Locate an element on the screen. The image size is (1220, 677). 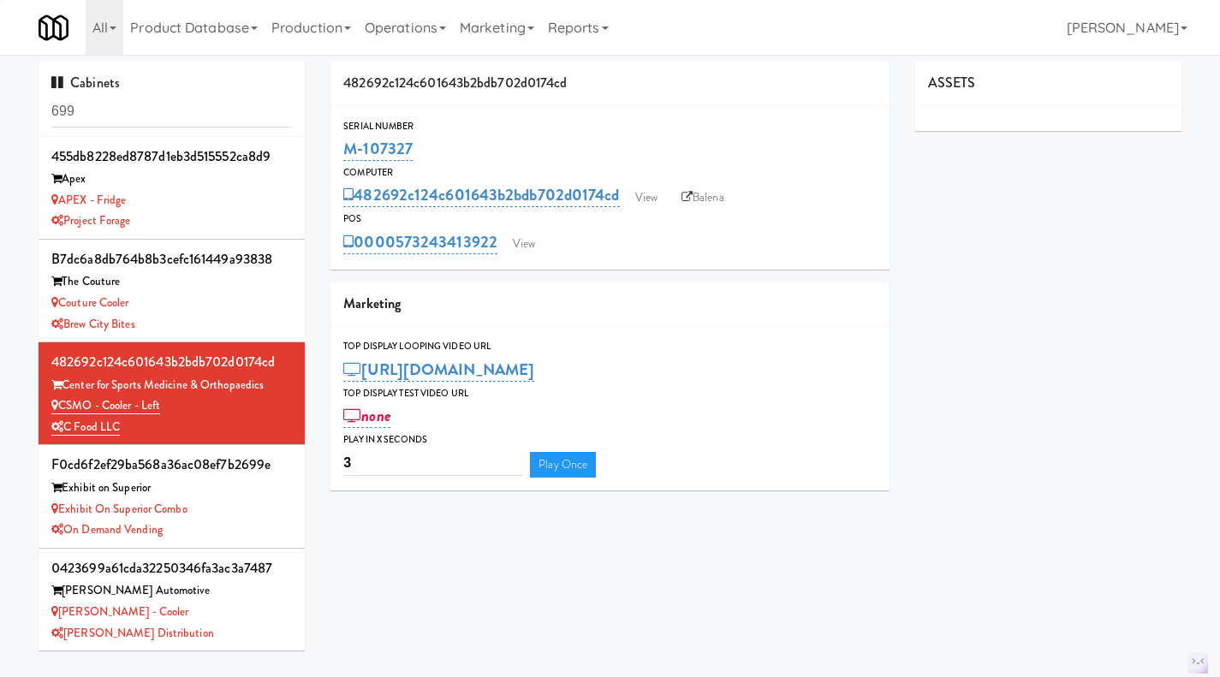
li: 482692c124c601643b2bdb702d0174cdCenter for Sports Medicine & Orthopaedics CSMO - Cooler - LeftC F... is located at coordinates (171, 394).